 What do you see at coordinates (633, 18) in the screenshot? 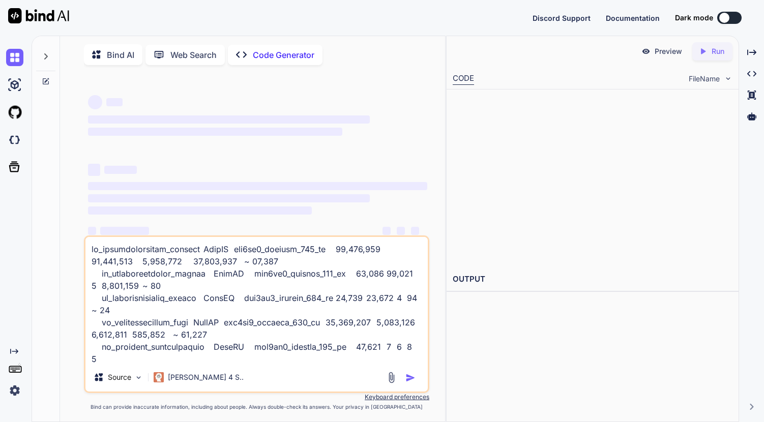
I see `button: Documentation` at bounding box center [633, 18].